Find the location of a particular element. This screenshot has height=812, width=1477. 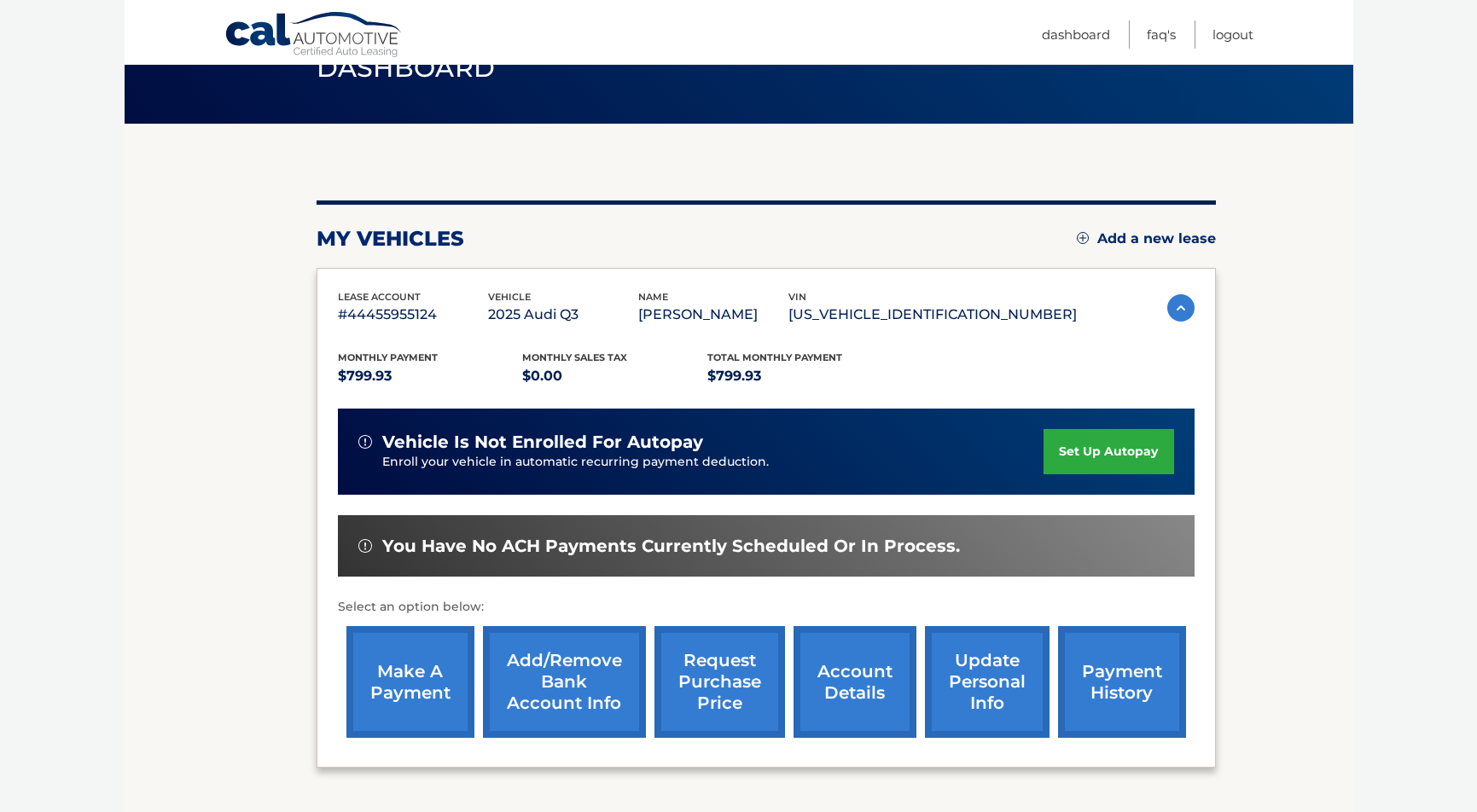

span: vehicle is not enrolled for autopay is located at coordinates (543, 442).